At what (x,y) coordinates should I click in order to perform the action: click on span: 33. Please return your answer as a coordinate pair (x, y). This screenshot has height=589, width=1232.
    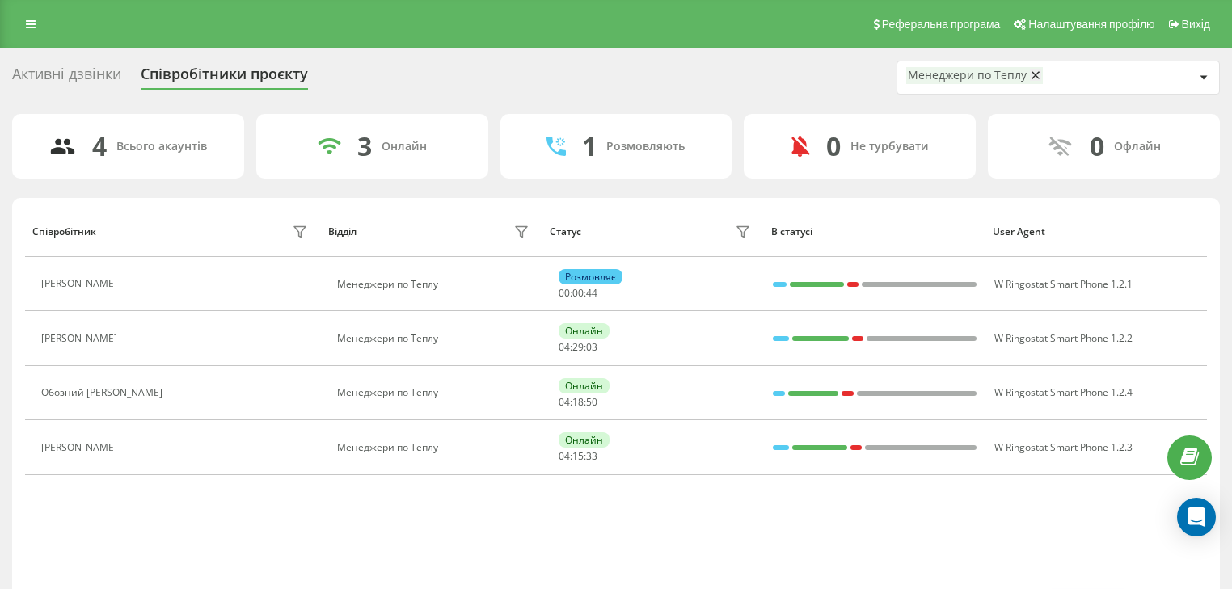
    Looking at the image, I should click on (592, 456).